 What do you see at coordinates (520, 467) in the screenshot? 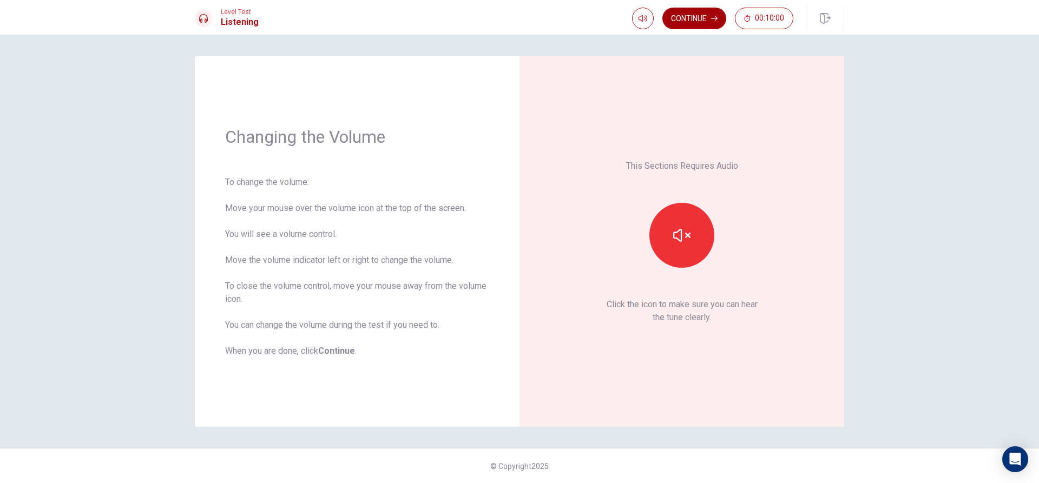
I see `span: © Copyright 2025` at bounding box center [520, 467].